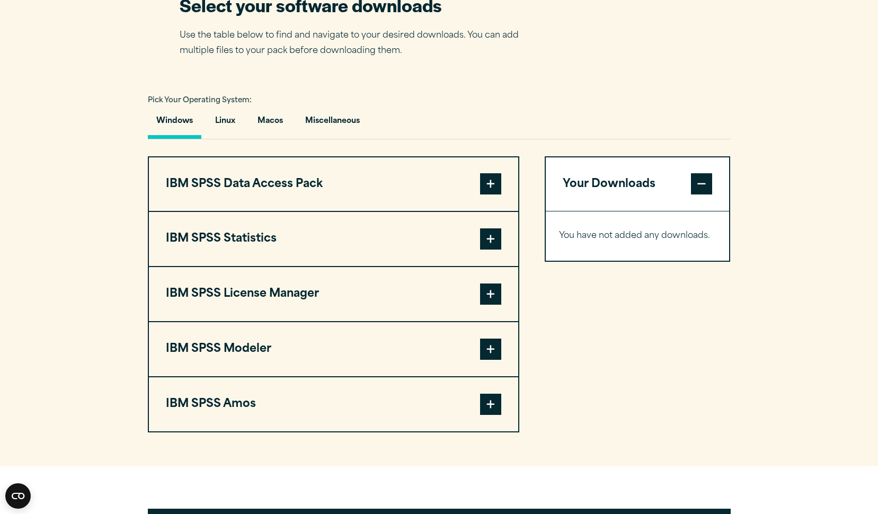 The height and width of the screenshot is (514, 878). I want to click on p: Use the table below to find and navigate to your desired downloads. You can add multiple files to..., so click(357, 43).